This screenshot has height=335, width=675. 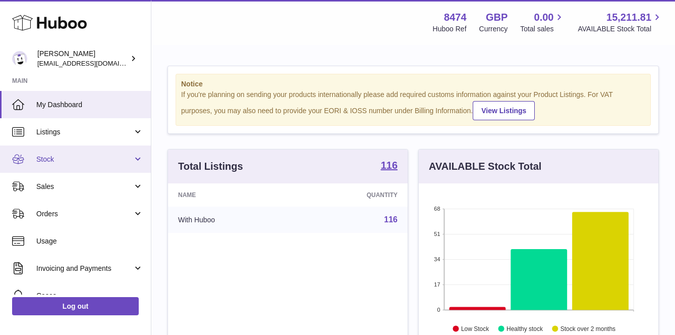 I want to click on text: Healthy stock, so click(x=525, y=328).